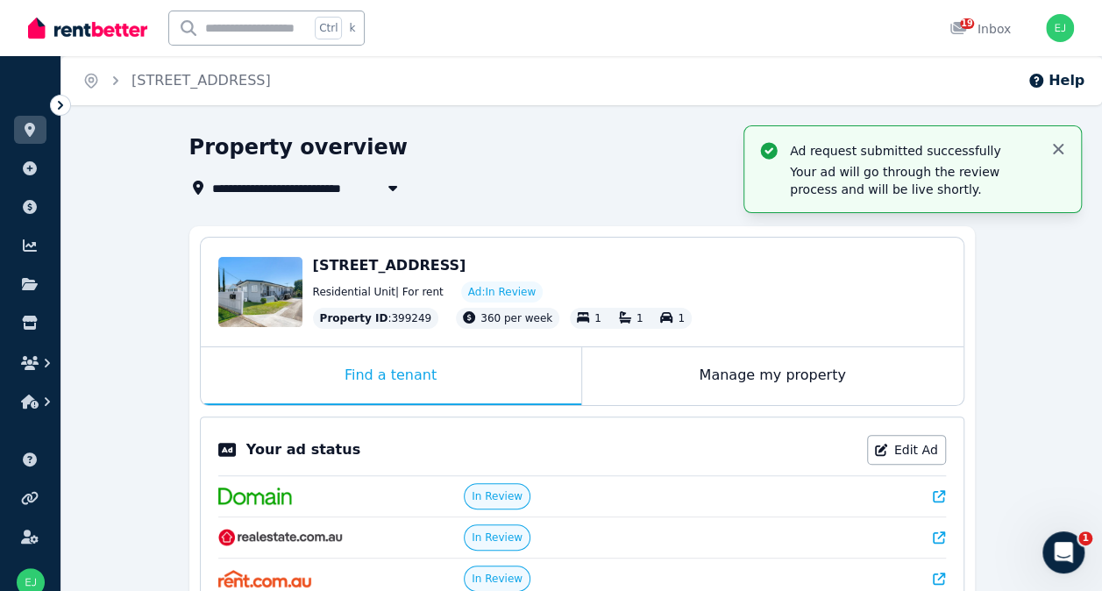 The height and width of the screenshot is (591, 1102). I want to click on p: Ad request submitted successfully, so click(913, 151).